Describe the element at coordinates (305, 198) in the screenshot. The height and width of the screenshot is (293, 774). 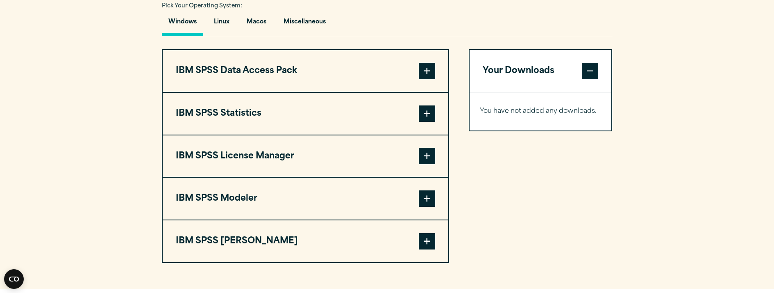
I see `button: IBM SPSS Modeler` at that location.